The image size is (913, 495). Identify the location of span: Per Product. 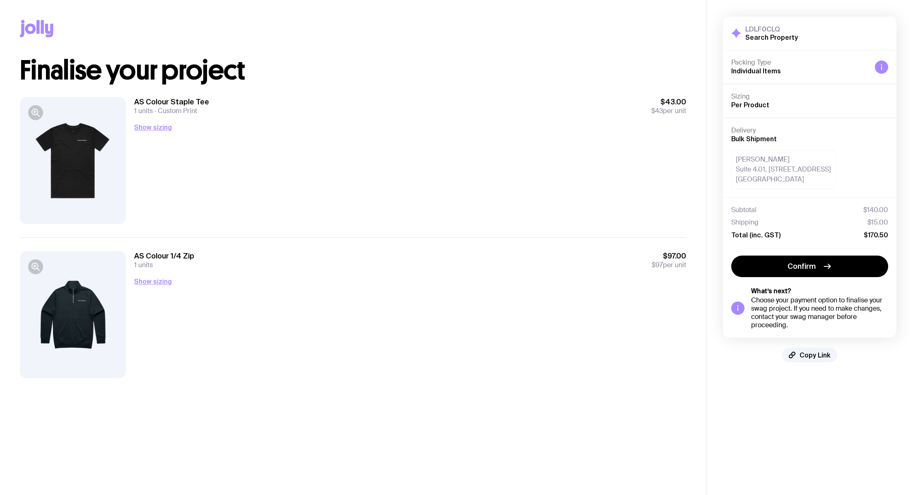
(751, 105).